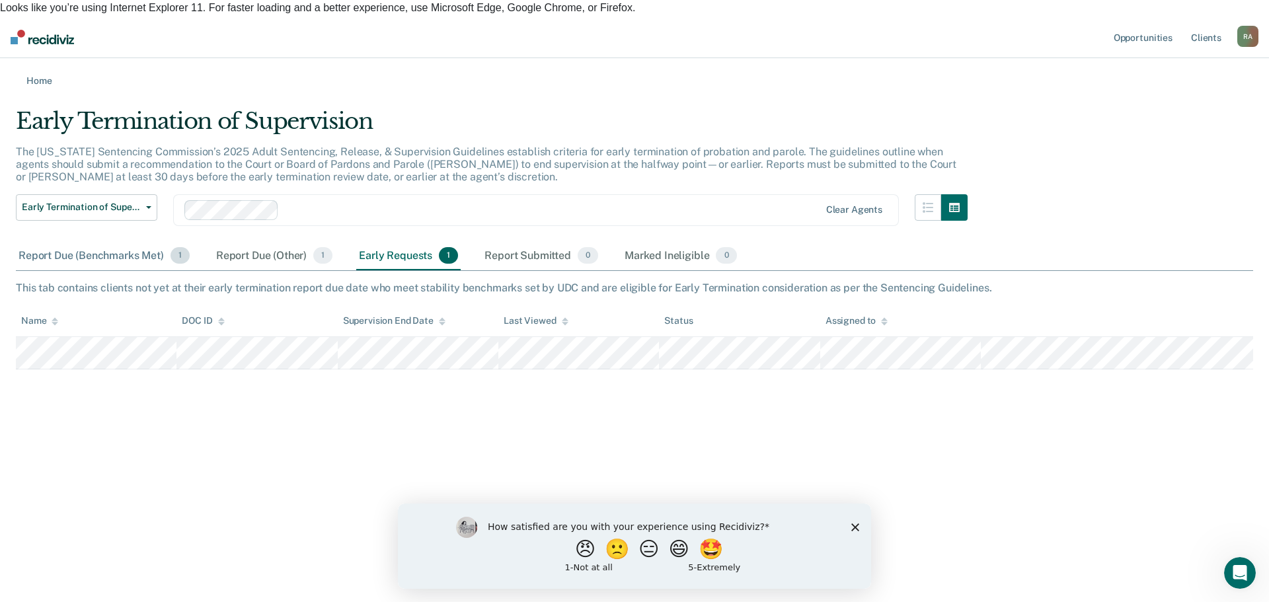 This screenshot has height=602, width=1269. I want to click on div: Assigned to, so click(856, 321).